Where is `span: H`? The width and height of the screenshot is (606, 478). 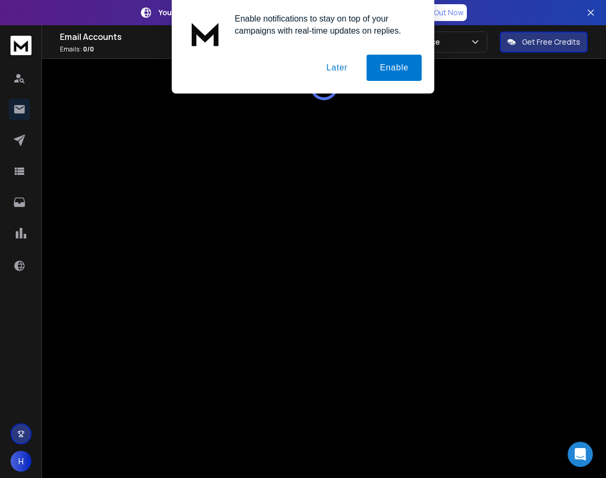
span: H is located at coordinates (21, 461).